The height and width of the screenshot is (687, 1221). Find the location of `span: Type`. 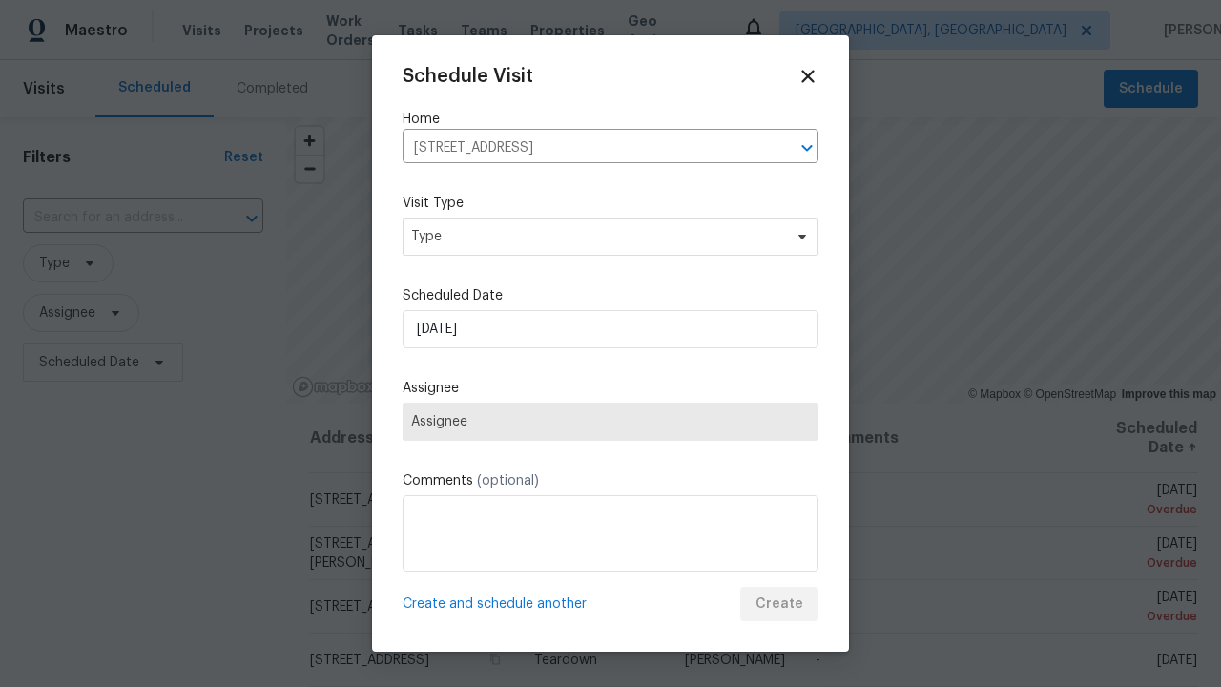

span: Type is located at coordinates (596, 237).